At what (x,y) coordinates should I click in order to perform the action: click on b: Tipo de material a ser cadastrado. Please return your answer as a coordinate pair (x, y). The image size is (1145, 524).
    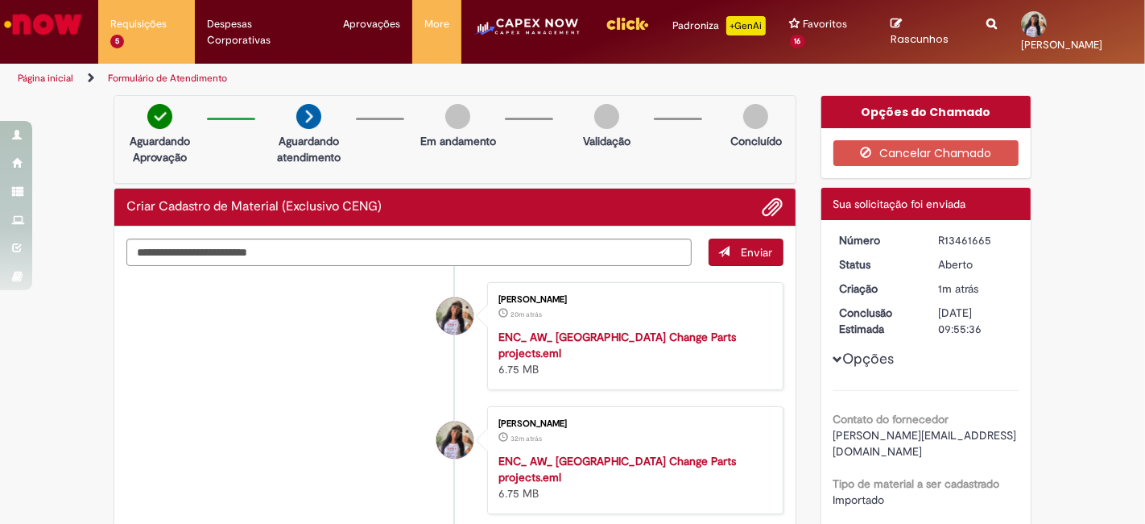
    Looking at the image, I should click on (917, 483).